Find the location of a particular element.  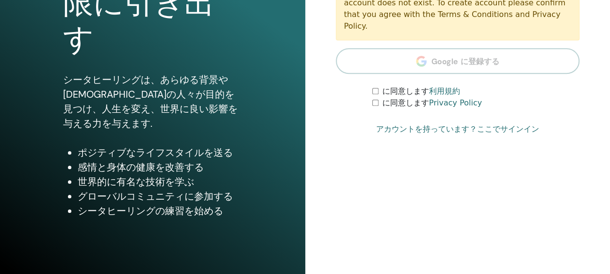

li: 世界的に有名な技術を学ぶ is located at coordinates (160, 182).